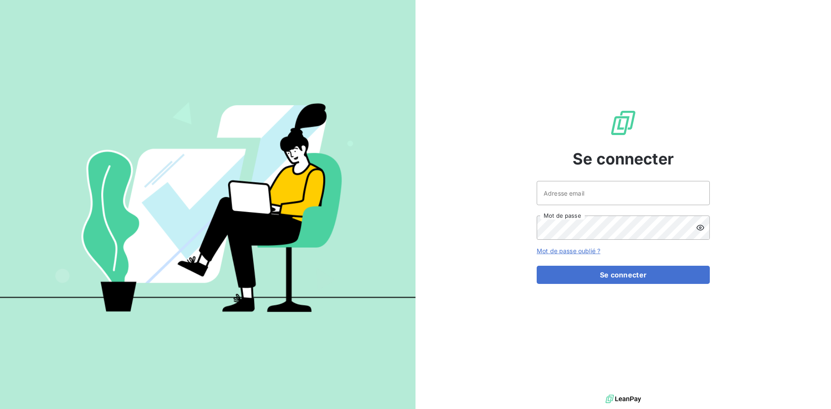  Describe the element at coordinates (568, 251) in the screenshot. I see `a: Mot de passe oublié ?` at that location.